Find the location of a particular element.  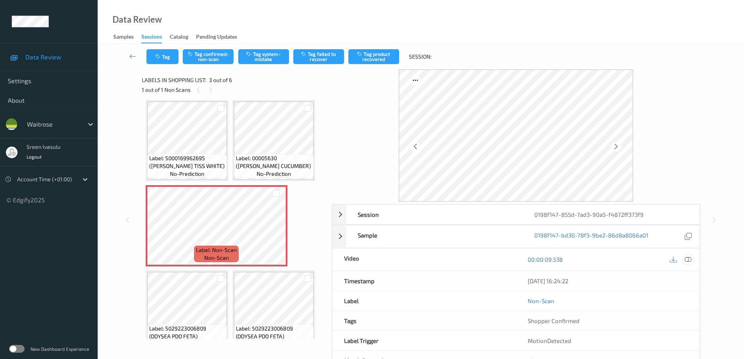

div: Data Review is located at coordinates (137, 20).